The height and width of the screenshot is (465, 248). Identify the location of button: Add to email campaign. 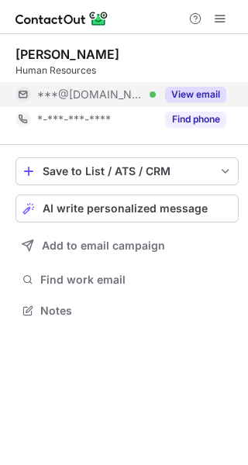
(127, 246).